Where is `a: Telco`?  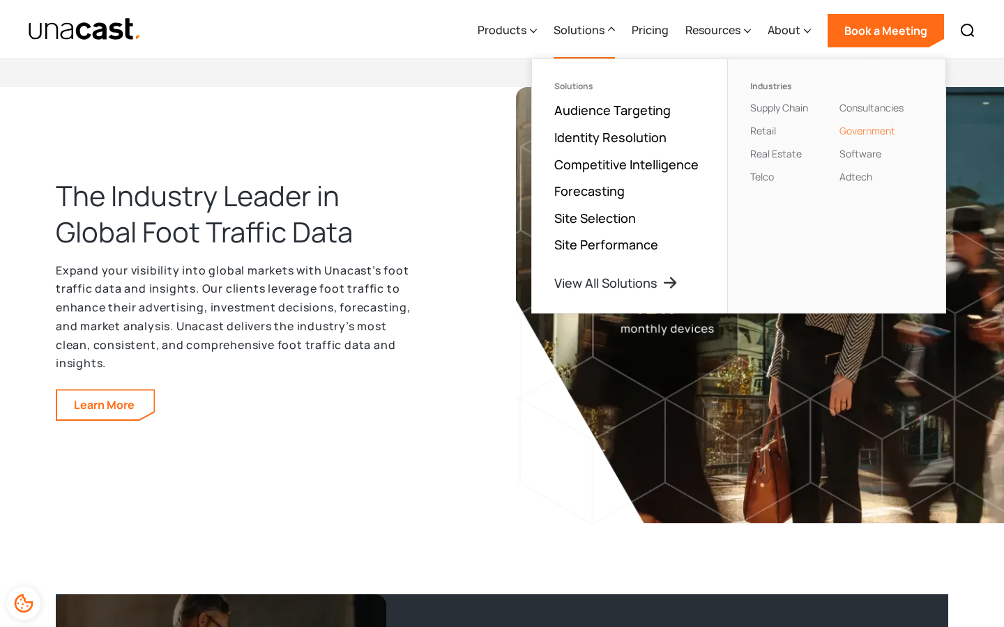
a: Telco is located at coordinates (762, 176).